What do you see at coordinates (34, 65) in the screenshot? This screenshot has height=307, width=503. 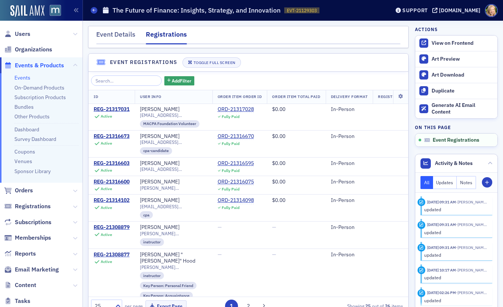 I see `a: Events & Products` at bounding box center [34, 65].